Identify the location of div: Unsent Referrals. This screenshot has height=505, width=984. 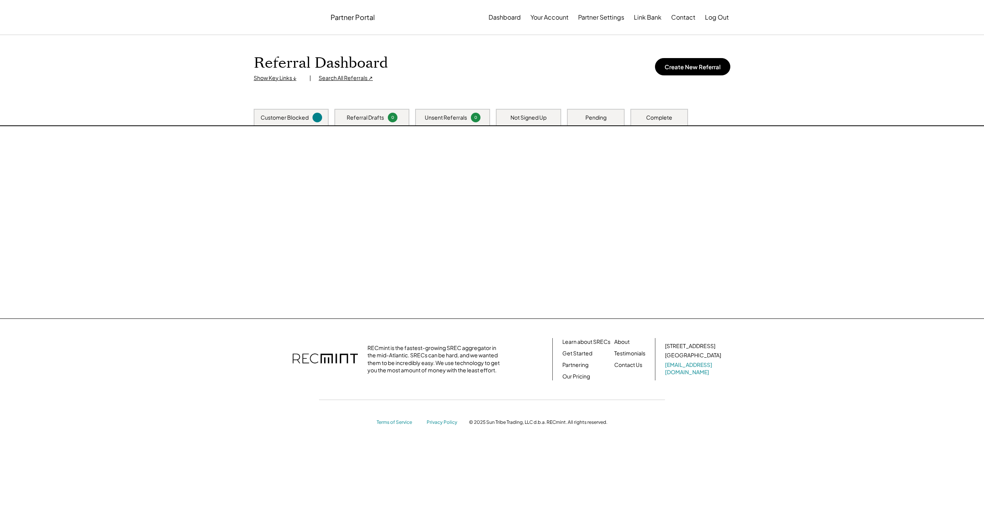
(446, 118).